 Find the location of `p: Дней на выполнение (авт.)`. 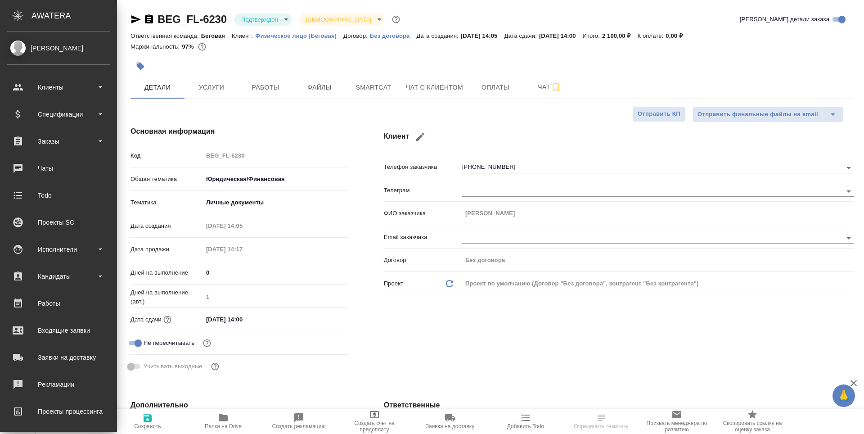

p: Дней на выполнение (авт.) is located at coordinates (166, 297).